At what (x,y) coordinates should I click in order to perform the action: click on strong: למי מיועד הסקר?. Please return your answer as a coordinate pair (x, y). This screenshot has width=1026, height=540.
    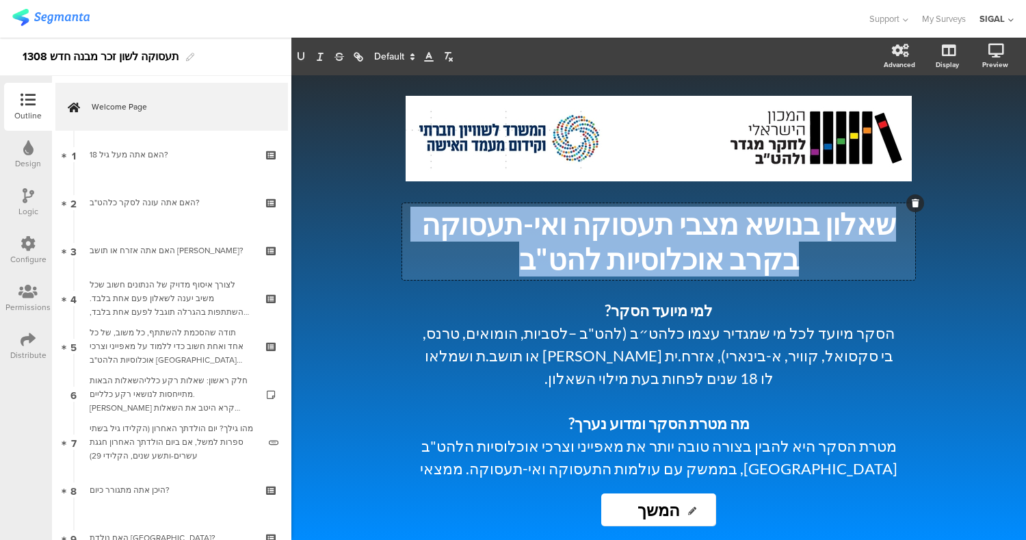
    Looking at the image, I should click on (659, 310).